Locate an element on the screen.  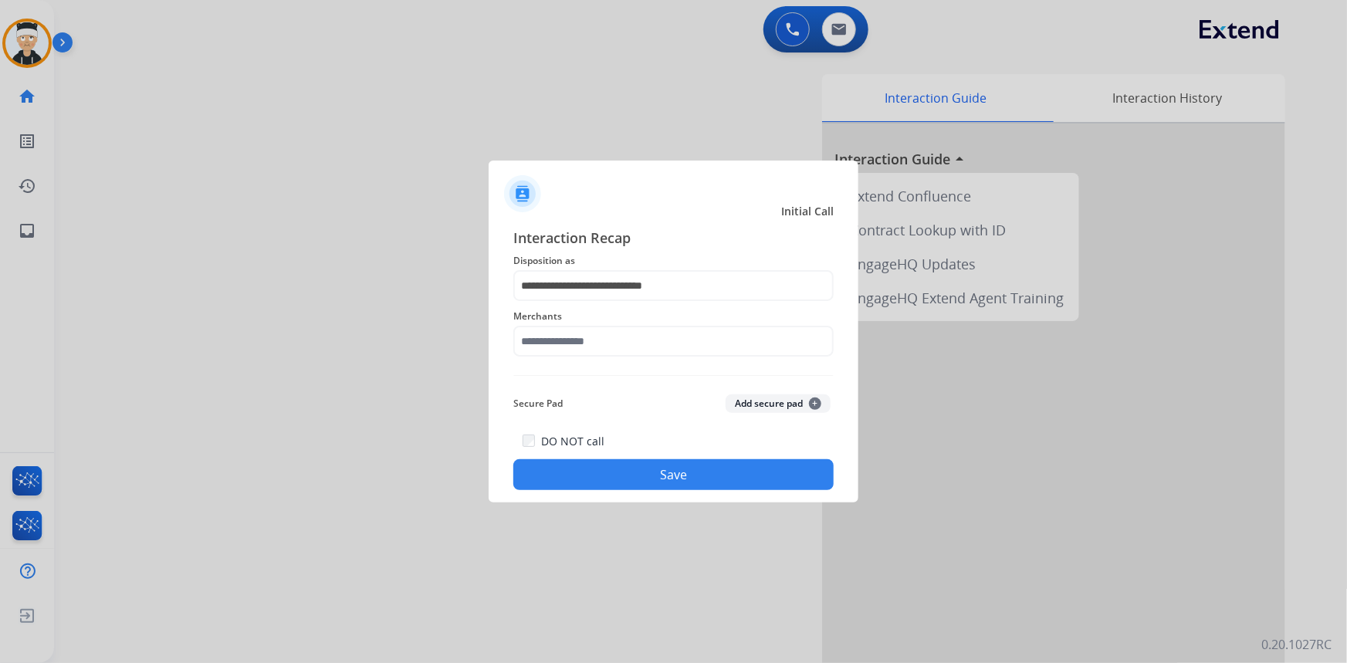
span: Interaction Recap is located at coordinates (673, 239).